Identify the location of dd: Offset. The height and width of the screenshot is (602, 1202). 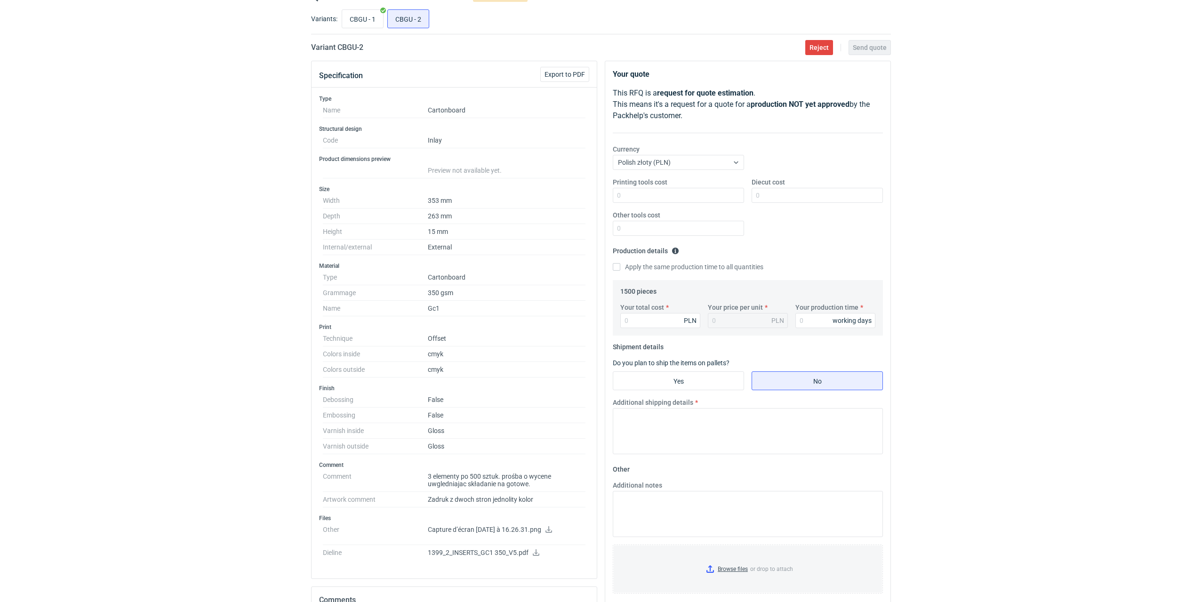
(506, 338).